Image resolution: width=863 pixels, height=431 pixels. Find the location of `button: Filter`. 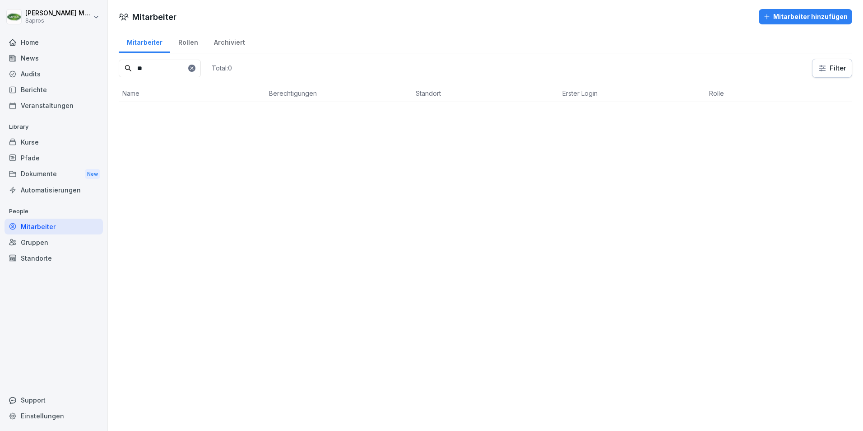

button: Filter is located at coordinates (832, 68).